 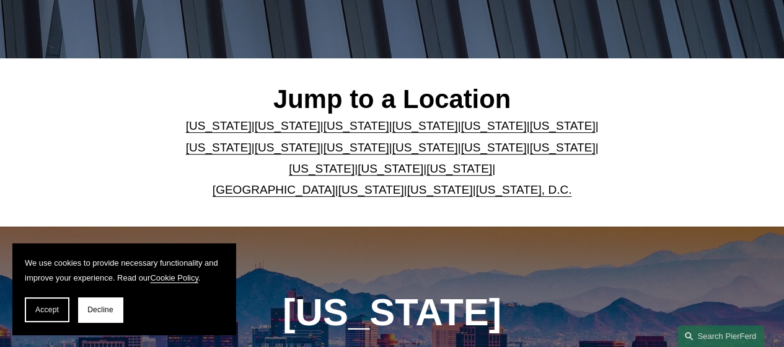 What do you see at coordinates (174, 277) in the screenshot?
I see `a: Cookie Policy` at bounding box center [174, 277].